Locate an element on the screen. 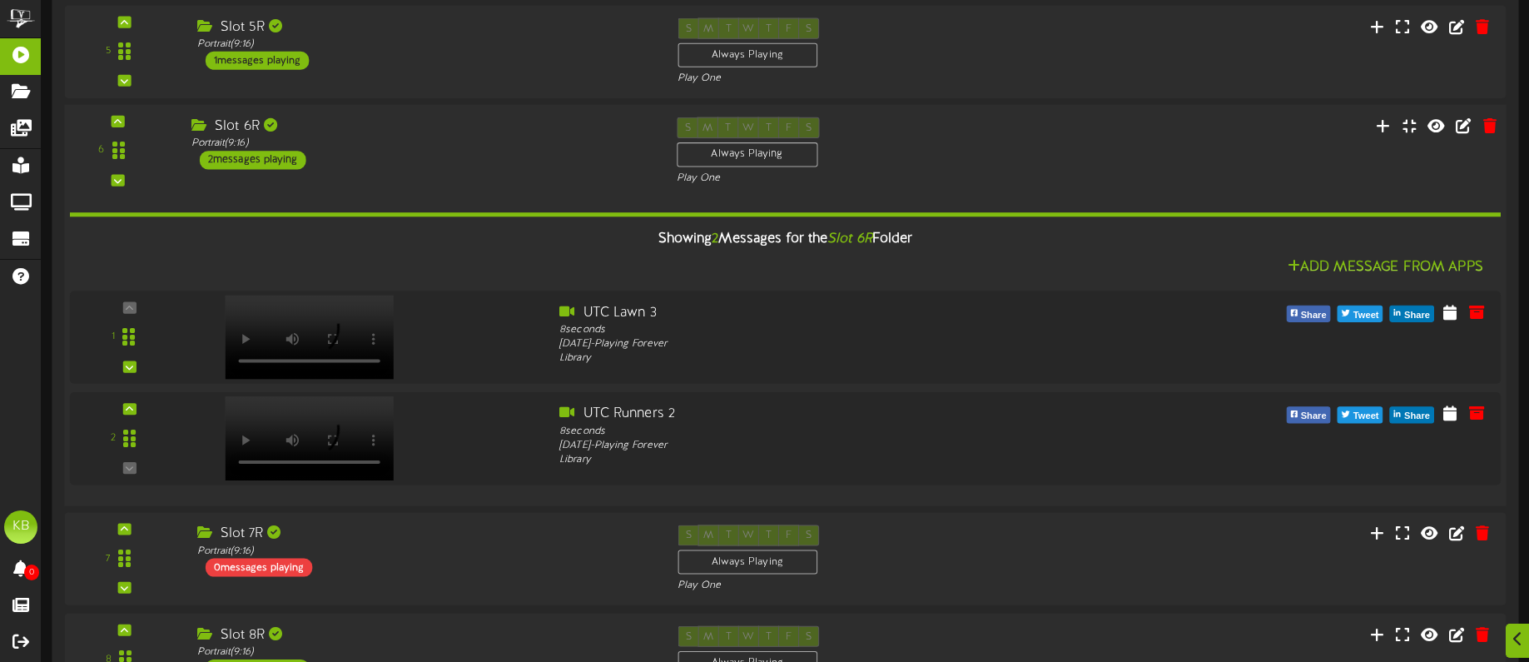 The width and height of the screenshot is (1529, 662). div: Slot 6R is located at coordinates (421, 126).